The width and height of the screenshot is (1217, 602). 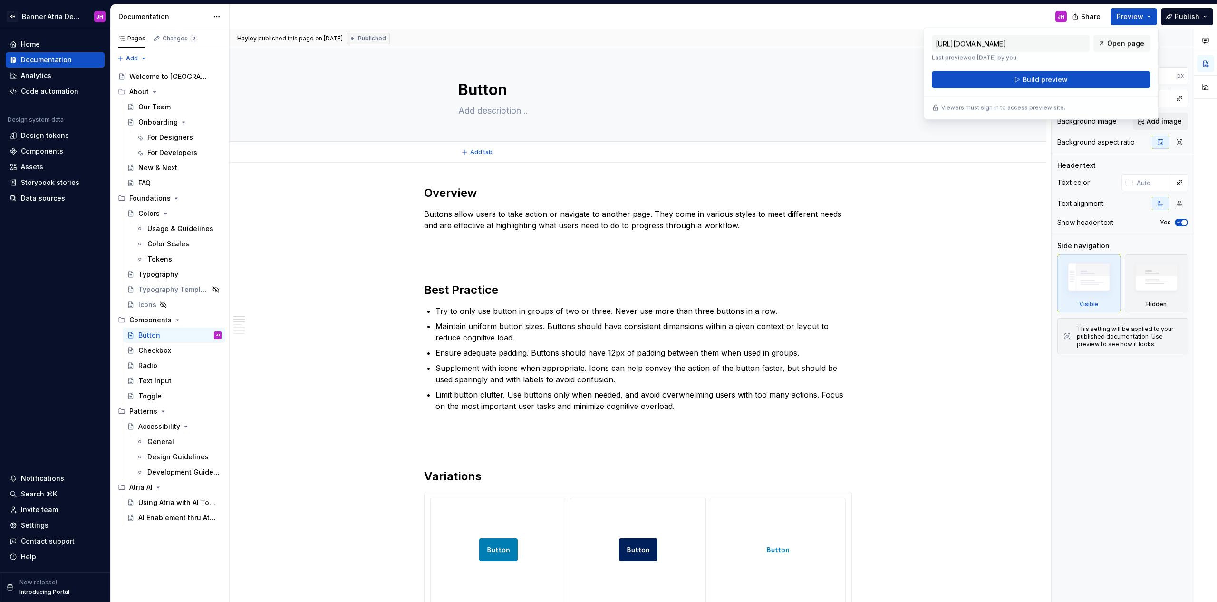 What do you see at coordinates (29, 557) in the screenshot?
I see `div: Help` at bounding box center [29, 557].